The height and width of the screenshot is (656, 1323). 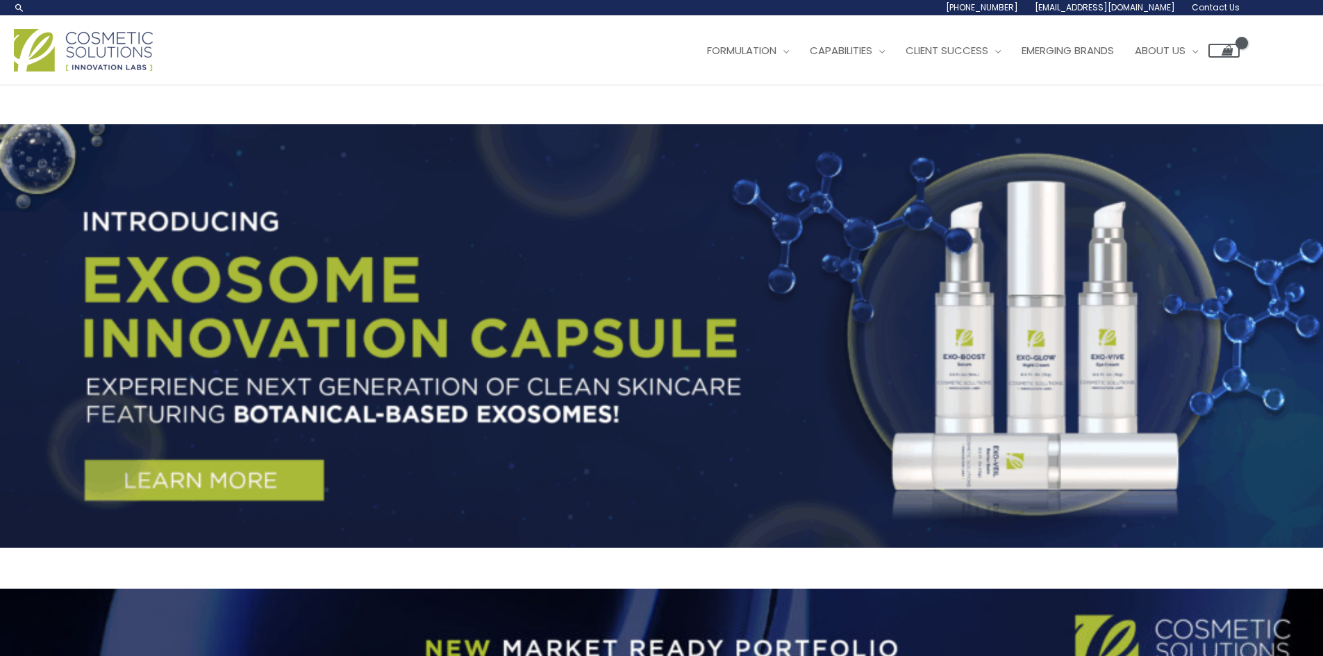 What do you see at coordinates (1160, 50) in the screenshot?
I see `span: About Us` at bounding box center [1160, 50].